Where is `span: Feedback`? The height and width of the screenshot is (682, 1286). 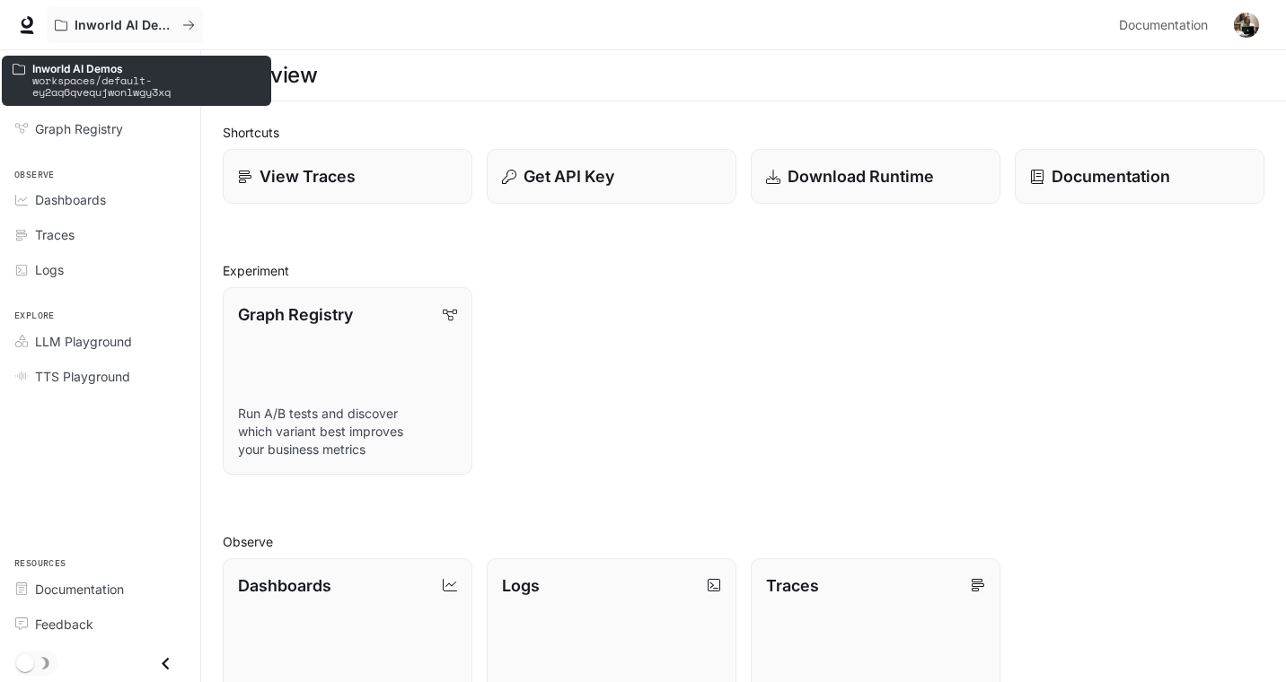 span: Feedback is located at coordinates (64, 624).